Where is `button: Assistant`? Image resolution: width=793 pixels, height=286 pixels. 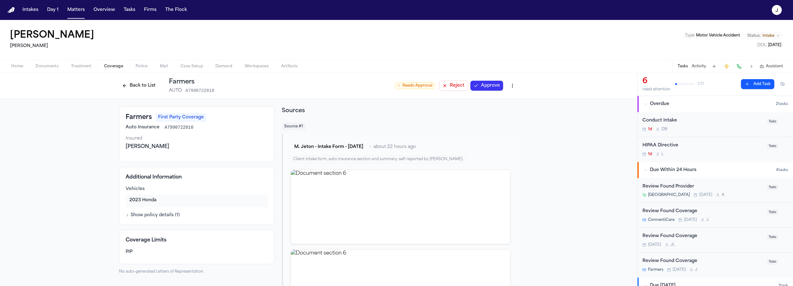 button: Assistant is located at coordinates (771, 66).